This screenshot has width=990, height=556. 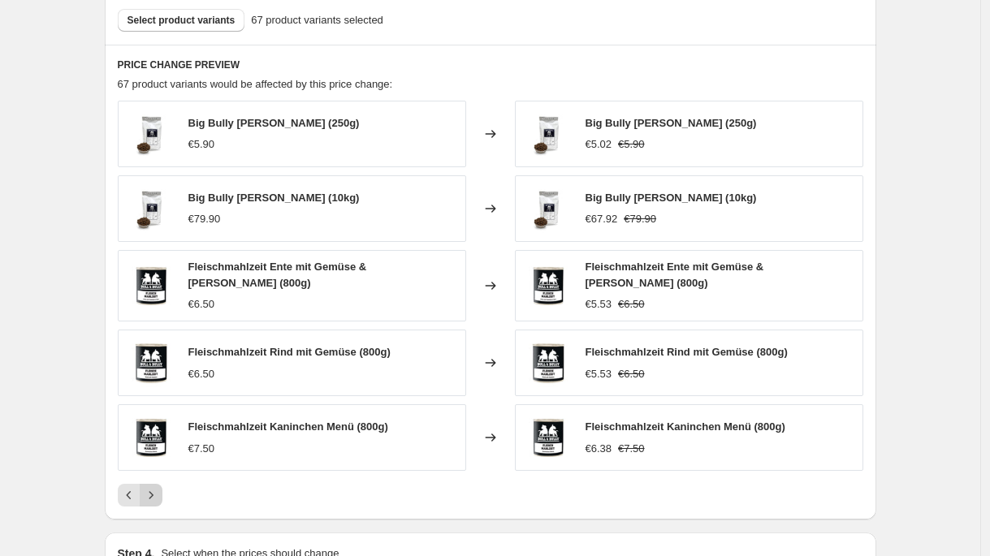 What do you see at coordinates (181, 20) in the screenshot?
I see `button: Select product variants` at bounding box center [181, 20].